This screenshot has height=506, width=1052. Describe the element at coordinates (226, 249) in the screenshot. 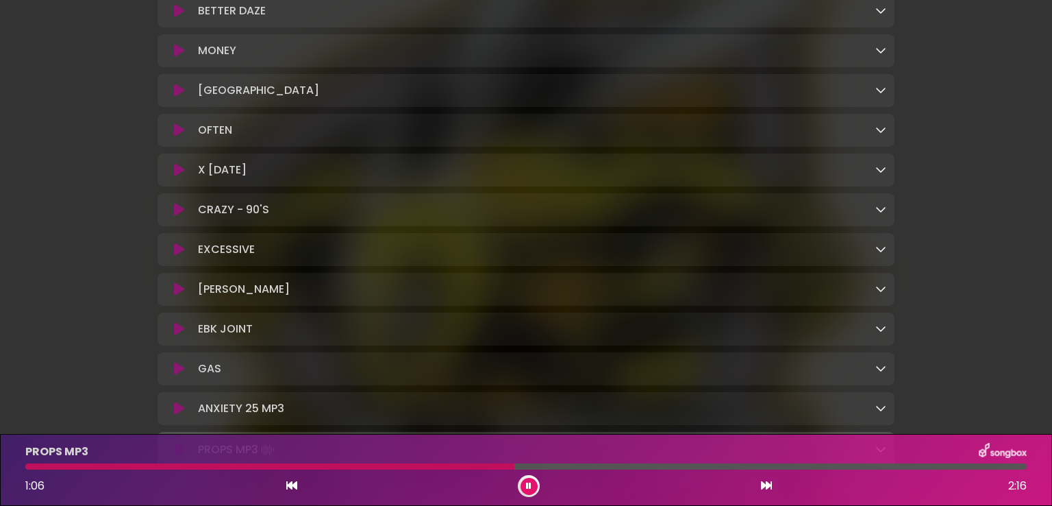

I see `p: EXCESSIVE` at that location.